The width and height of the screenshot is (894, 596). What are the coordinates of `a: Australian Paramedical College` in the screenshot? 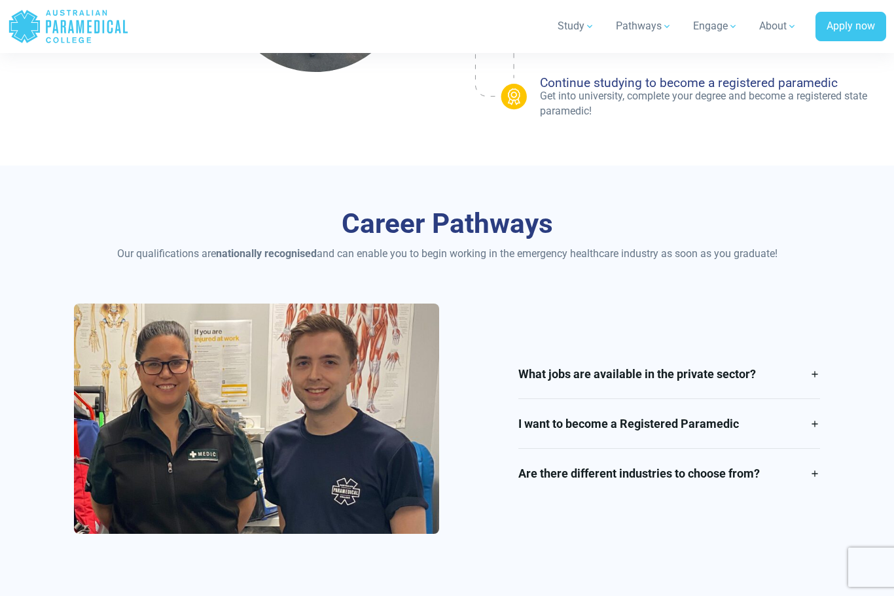 It's located at (68, 26).